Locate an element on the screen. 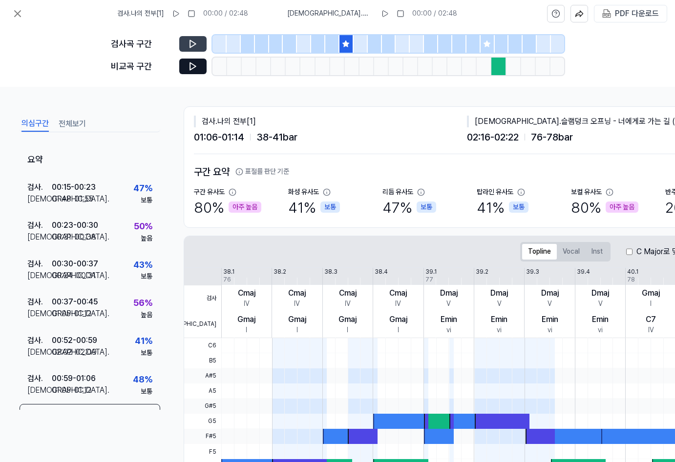  div: 01:05 - 01:12 is located at coordinates (71, 314).